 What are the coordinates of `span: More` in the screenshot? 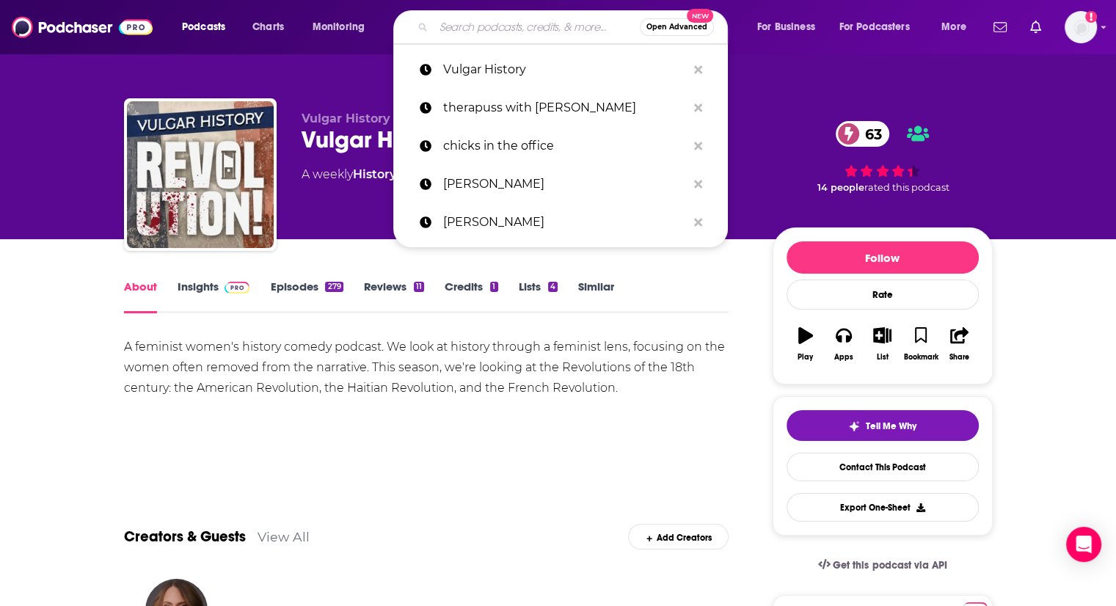 It's located at (953, 27).